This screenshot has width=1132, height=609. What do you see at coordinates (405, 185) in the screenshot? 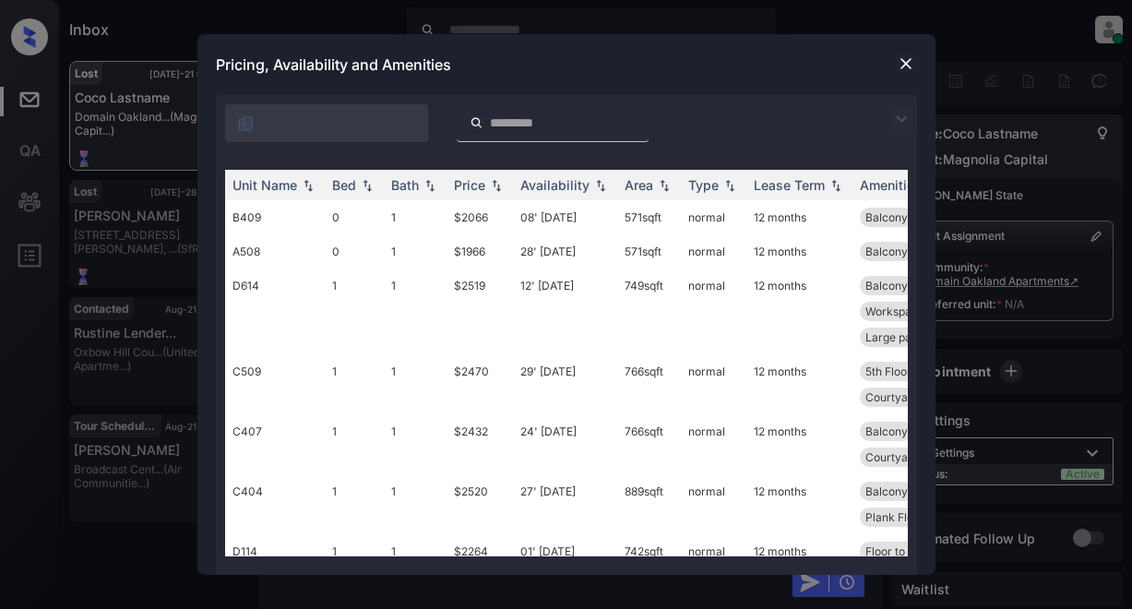
I see `div: Bath` at bounding box center [405, 185].